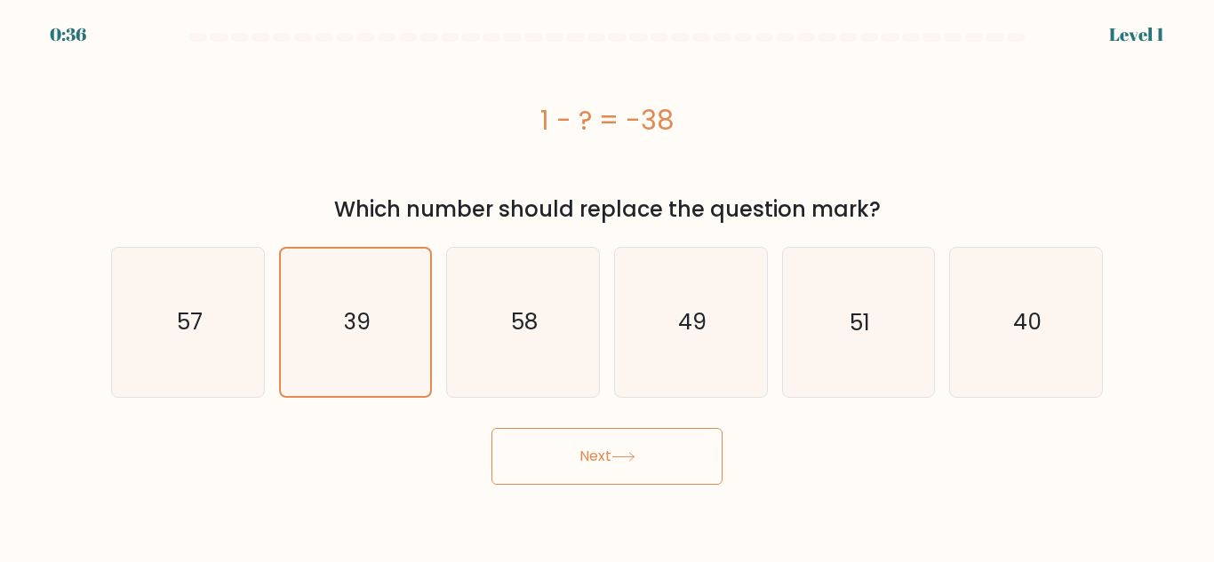  I want to click on div: Which number should replace the question mark?, so click(607, 210).